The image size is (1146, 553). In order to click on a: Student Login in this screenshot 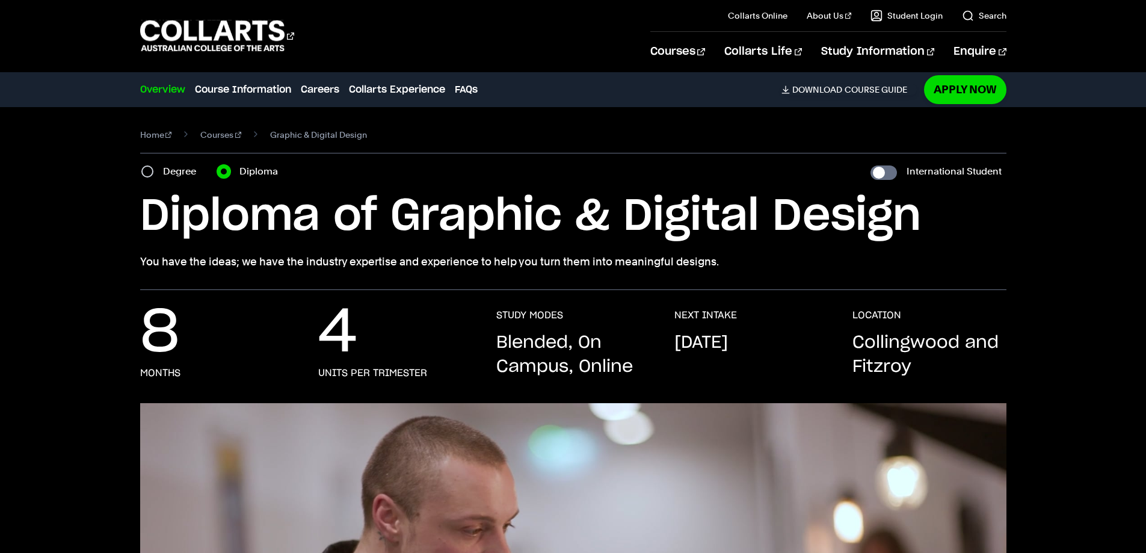, I will do `click(907, 16)`.